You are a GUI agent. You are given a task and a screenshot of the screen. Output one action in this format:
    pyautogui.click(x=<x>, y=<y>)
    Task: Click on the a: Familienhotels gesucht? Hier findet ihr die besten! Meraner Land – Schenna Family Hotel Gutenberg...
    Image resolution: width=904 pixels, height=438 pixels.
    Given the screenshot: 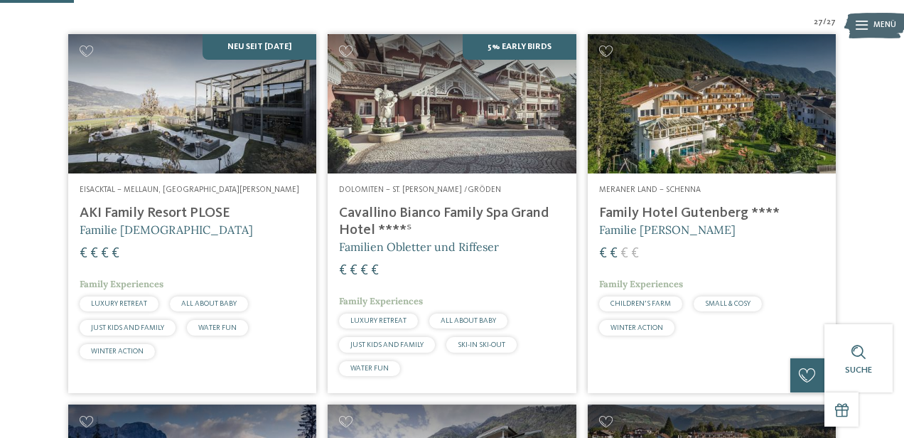 What is the action you would take?
    pyautogui.click(x=712, y=214)
    